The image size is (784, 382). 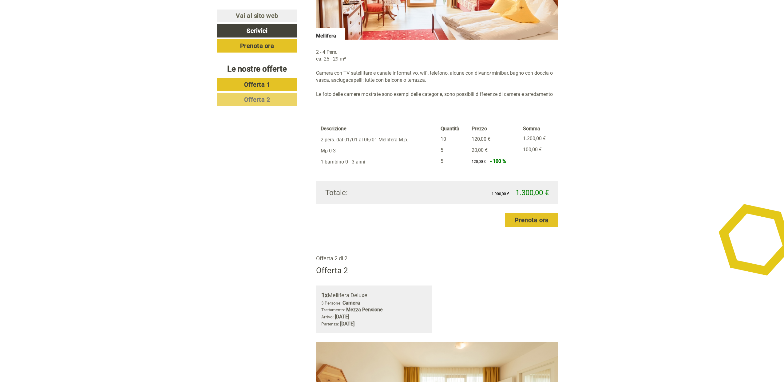 What do you see at coordinates (327, 317) in the screenshot?
I see `small: Arrivo:` at bounding box center [327, 317].